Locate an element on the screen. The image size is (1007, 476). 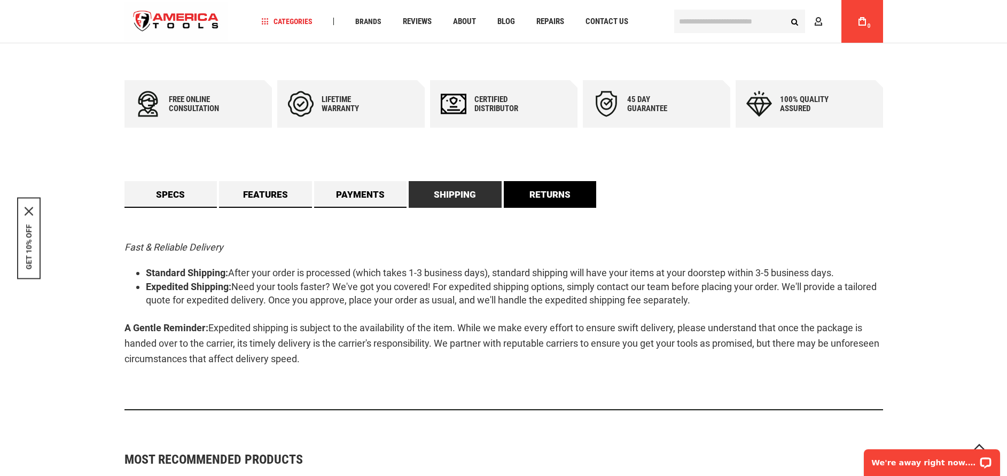
a: Contact Us is located at coordinates (607, 21).